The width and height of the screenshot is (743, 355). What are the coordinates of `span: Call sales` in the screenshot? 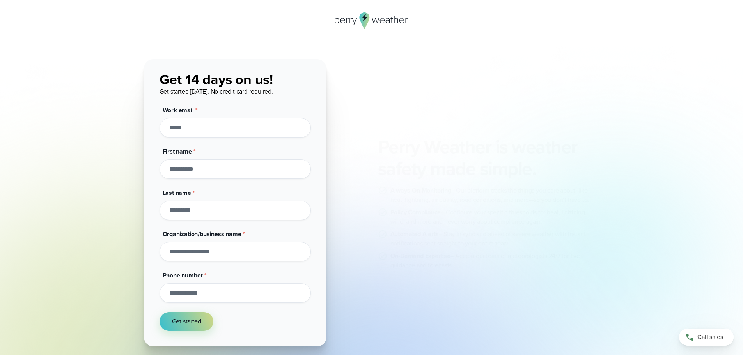 It's located at (710, 337).